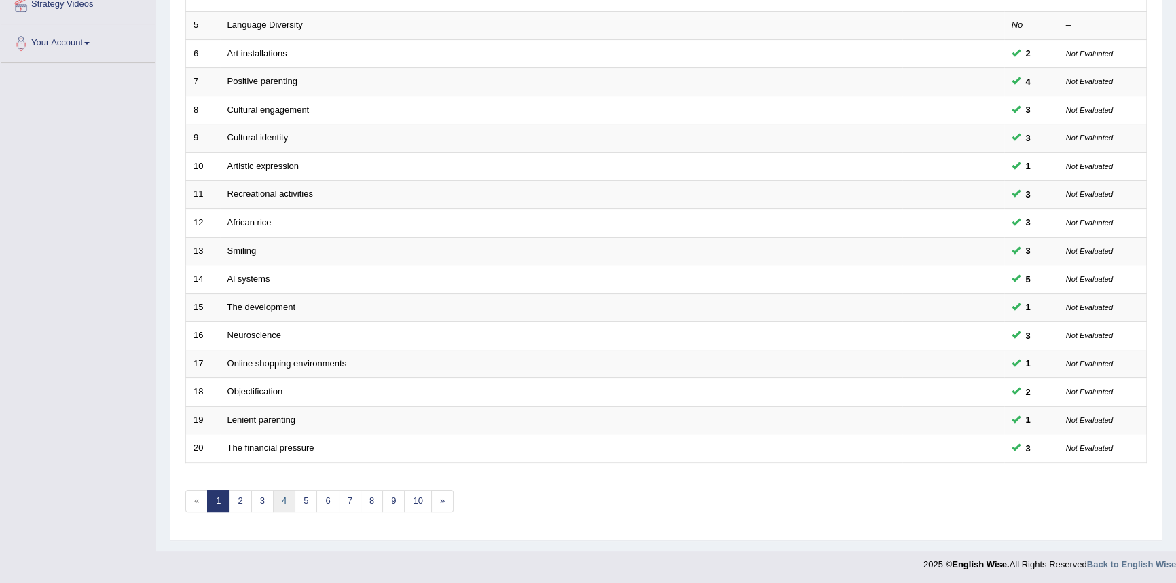 This screenshot has width=1176, height=583. I want to click on a: 8, so click(371, 501).